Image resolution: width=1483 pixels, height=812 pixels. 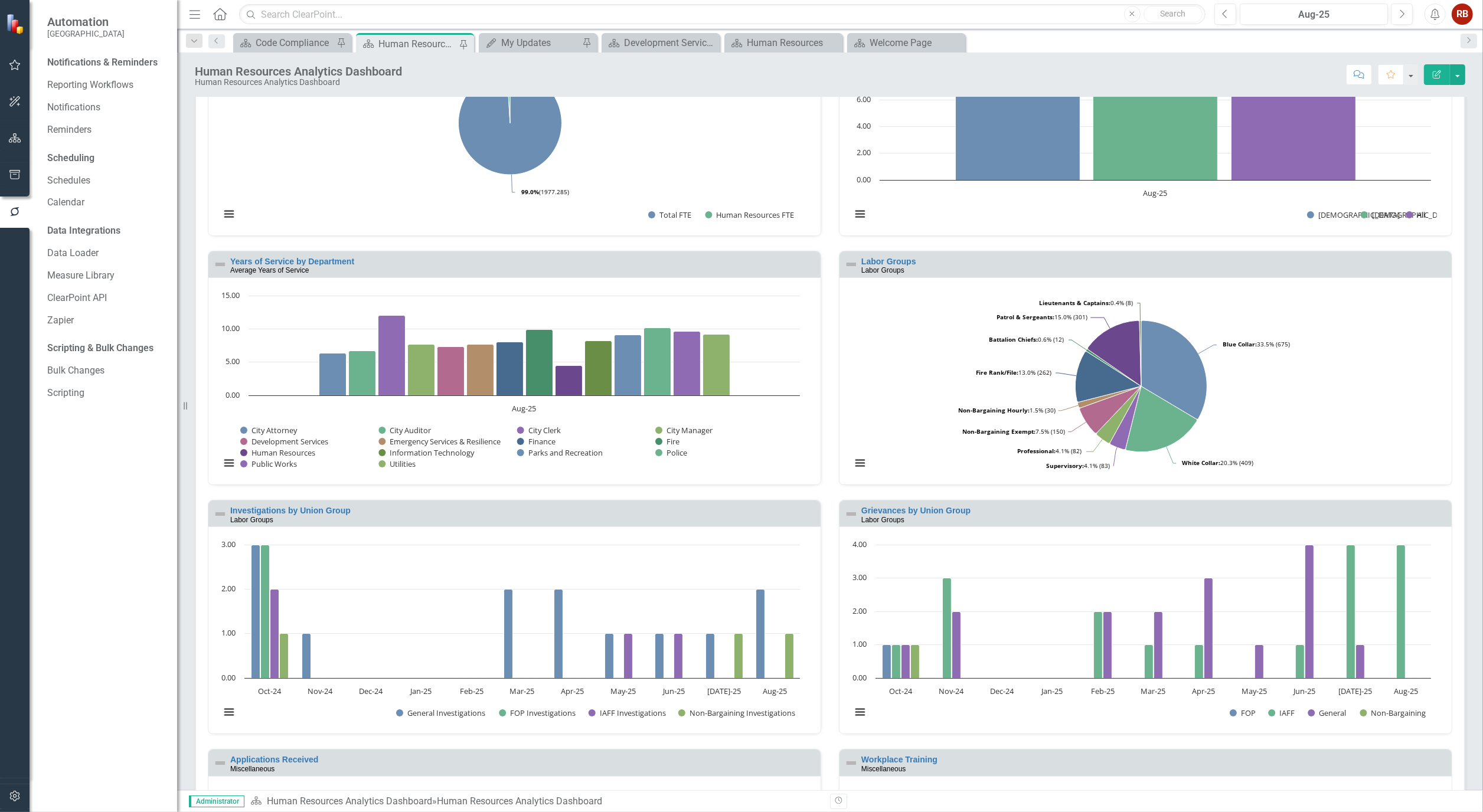 What do you see at coordinates (508, 634) in the screenshot?
I see `path: Mar-25, 2. General Investigations.` at bounding box center [508, 634].